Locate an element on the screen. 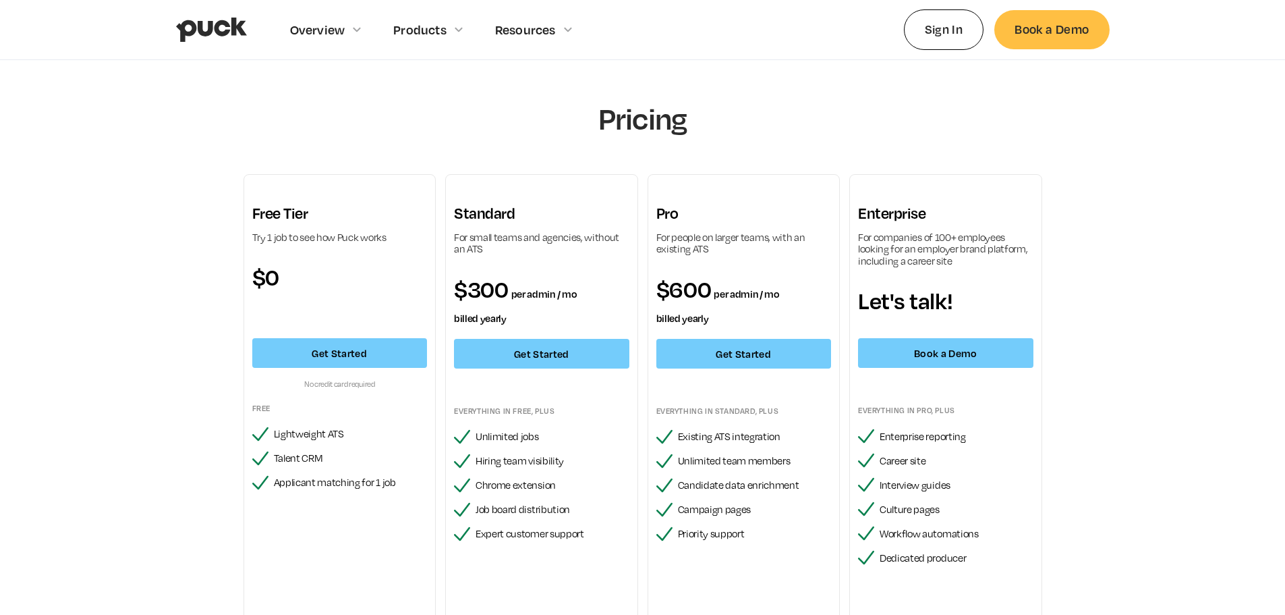  h3: Free Tier is located at coordinates (340, 213).